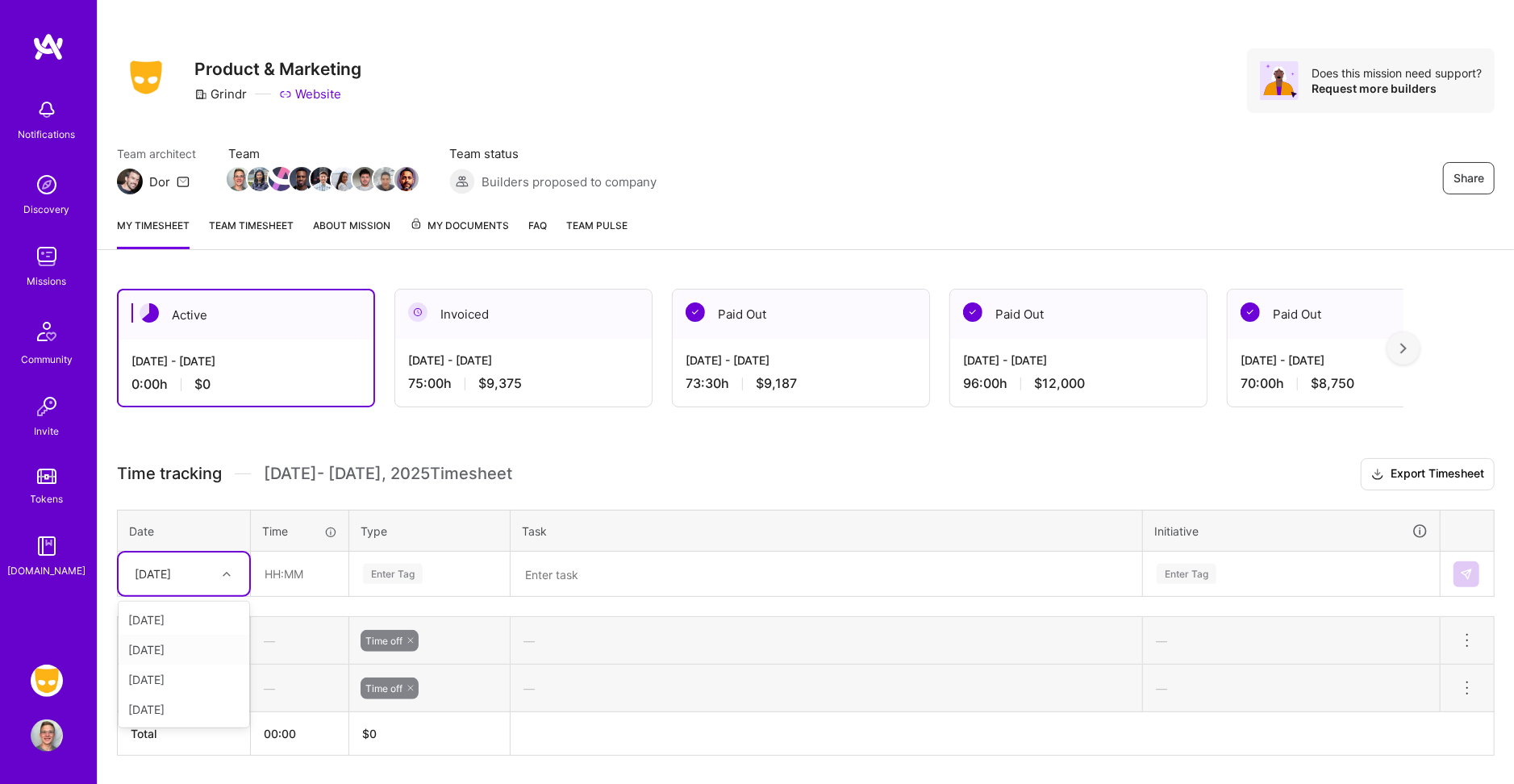  I want to click on img: Community, so click(47, 331).